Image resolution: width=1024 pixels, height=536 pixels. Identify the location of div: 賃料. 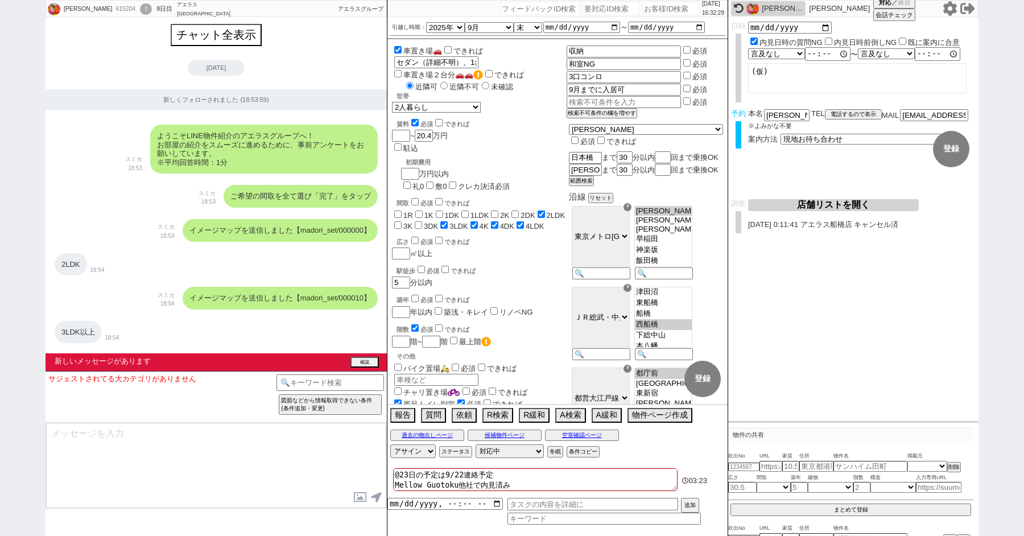
(433, 123).